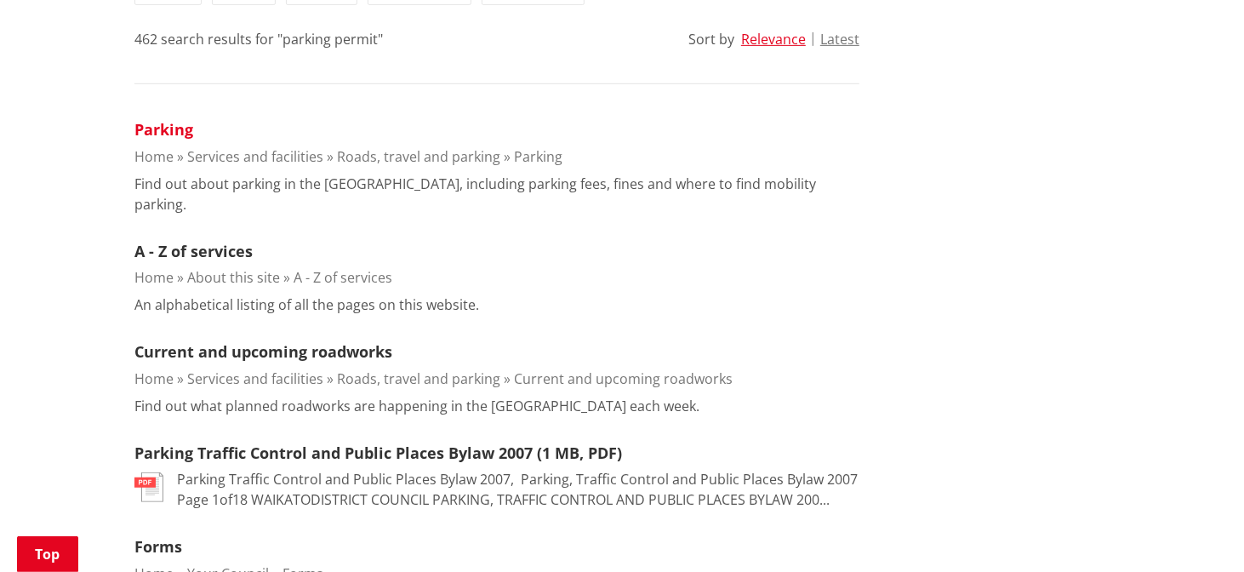  Describe the element at coordinates (259, 39) in the screenshot. I see `div: 462 search results for "parking permit"` at that location.